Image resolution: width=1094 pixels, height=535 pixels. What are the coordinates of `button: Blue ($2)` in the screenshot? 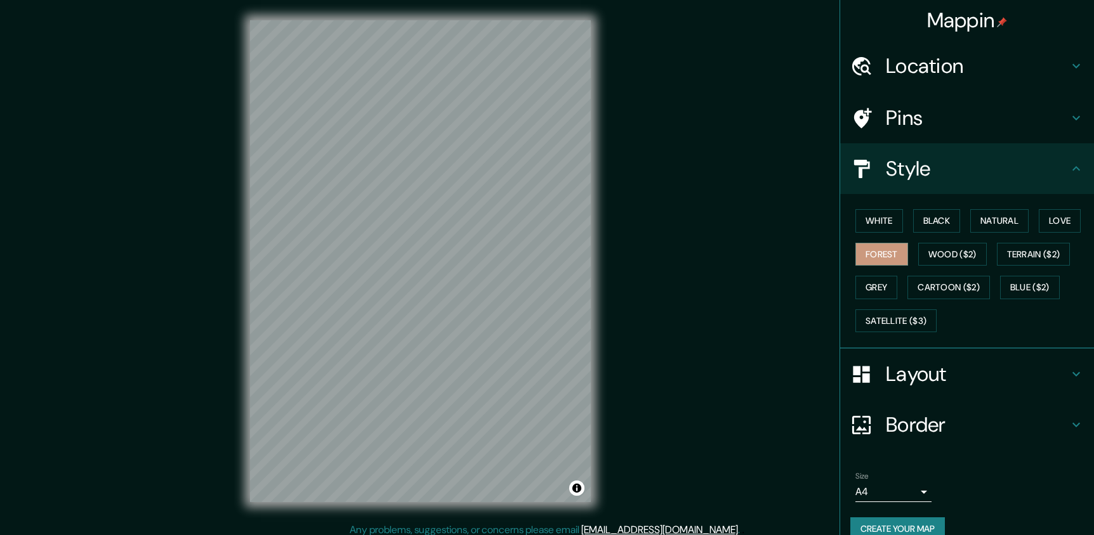 It's located at (1029, 287).